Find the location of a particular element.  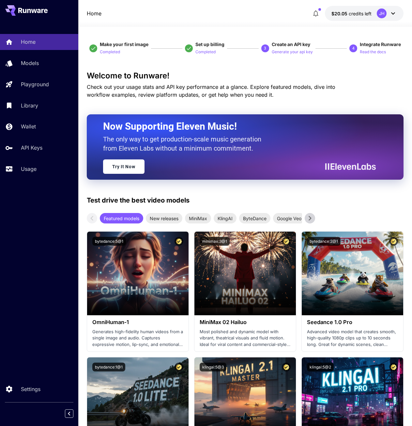

p: Most polished and dynamic model with vibrant, theatrical visuals and fluid motion. Ideal for vira... is located at coordinates (245, 338).